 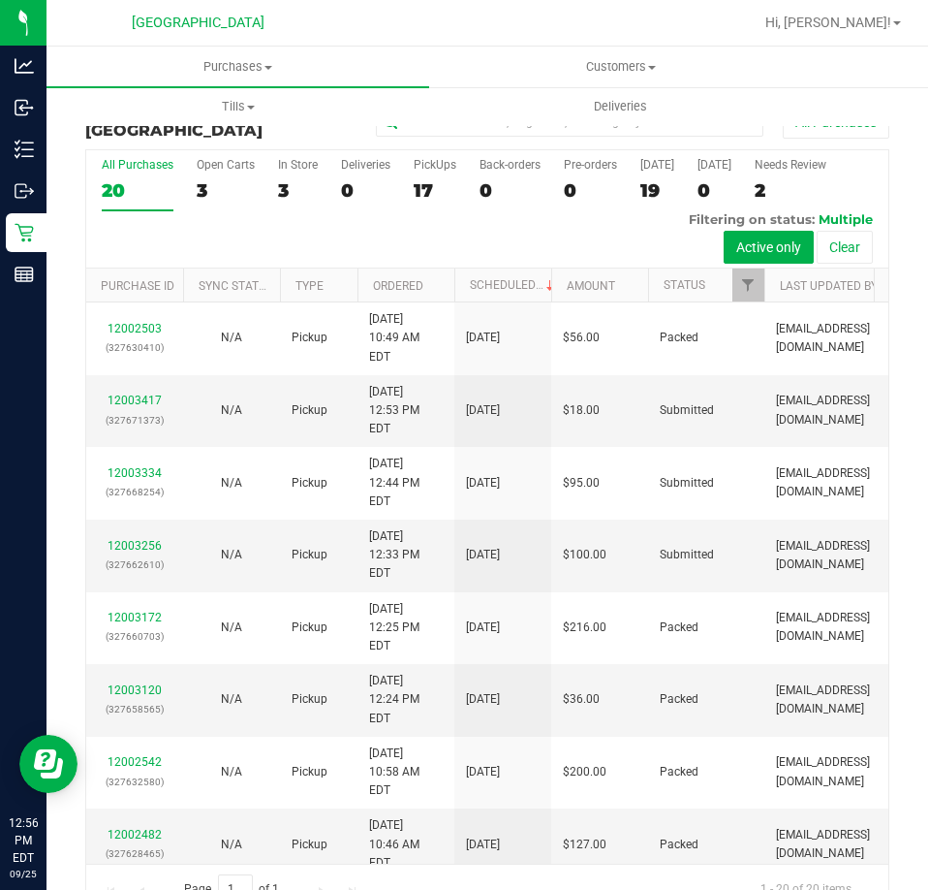 I want to click on p: (327632580), so click(x=135, y=781).